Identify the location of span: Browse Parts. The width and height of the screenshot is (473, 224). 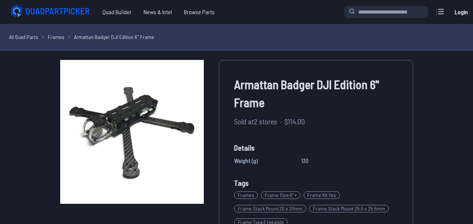
(199, 12).